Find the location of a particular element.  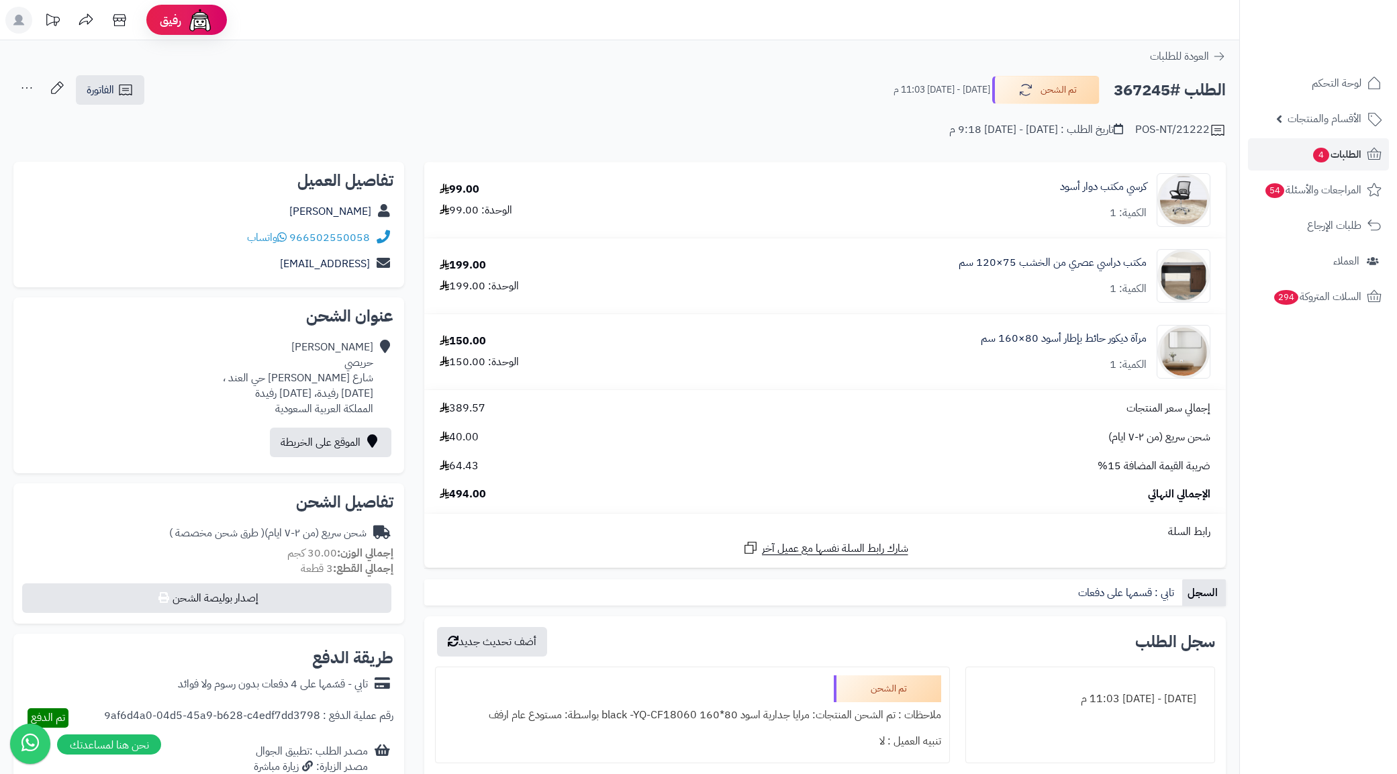

span: شحن سريع (من ٢-٧ ايام) is located at coordinates (1159, 437).